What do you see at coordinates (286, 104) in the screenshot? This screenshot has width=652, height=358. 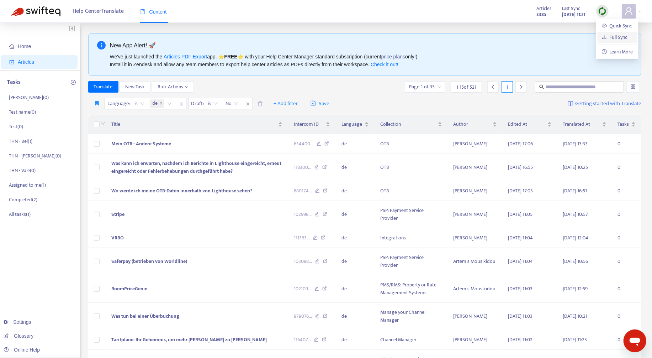 I see `span: + Add filter` at bounding box center [286, 104].